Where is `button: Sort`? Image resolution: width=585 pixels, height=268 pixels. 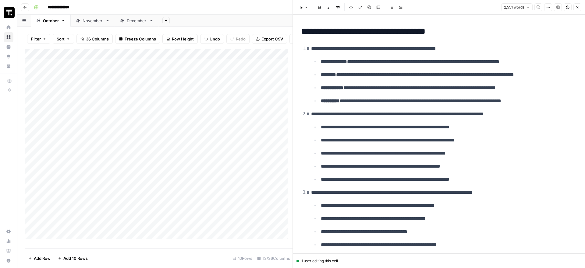
button: Sort is located at coordinates (63, 39).